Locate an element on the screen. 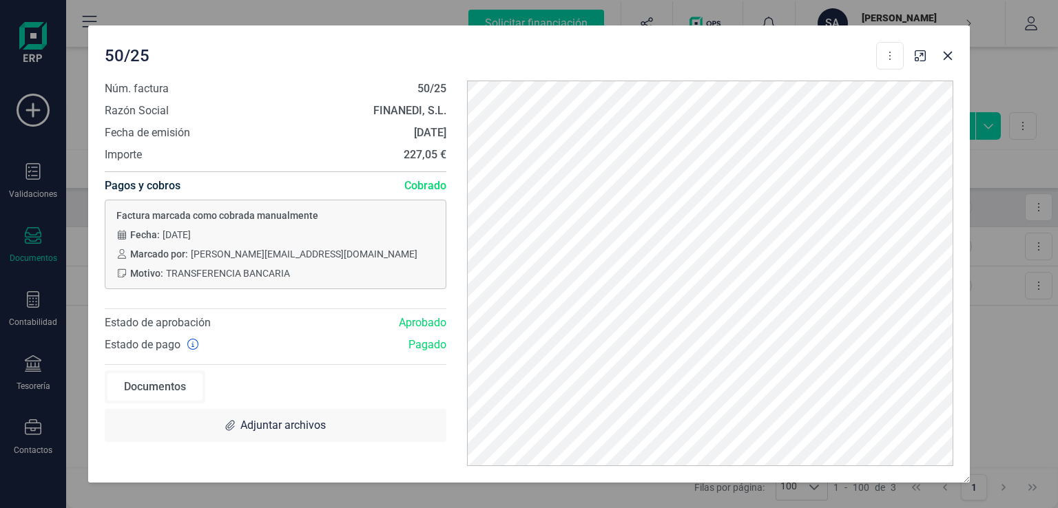 Image resolution: width=1058 pixels, height=508 pixels. strong: FINANEDI, S.L. is located at coordinates (410, 110).